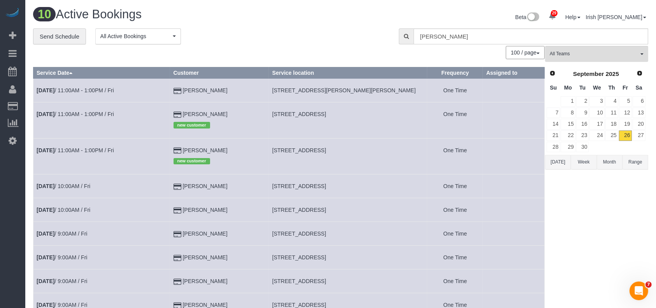  Describe the element at coordinates (552, 16) in the screenshot. I see `a: 29` at that location.